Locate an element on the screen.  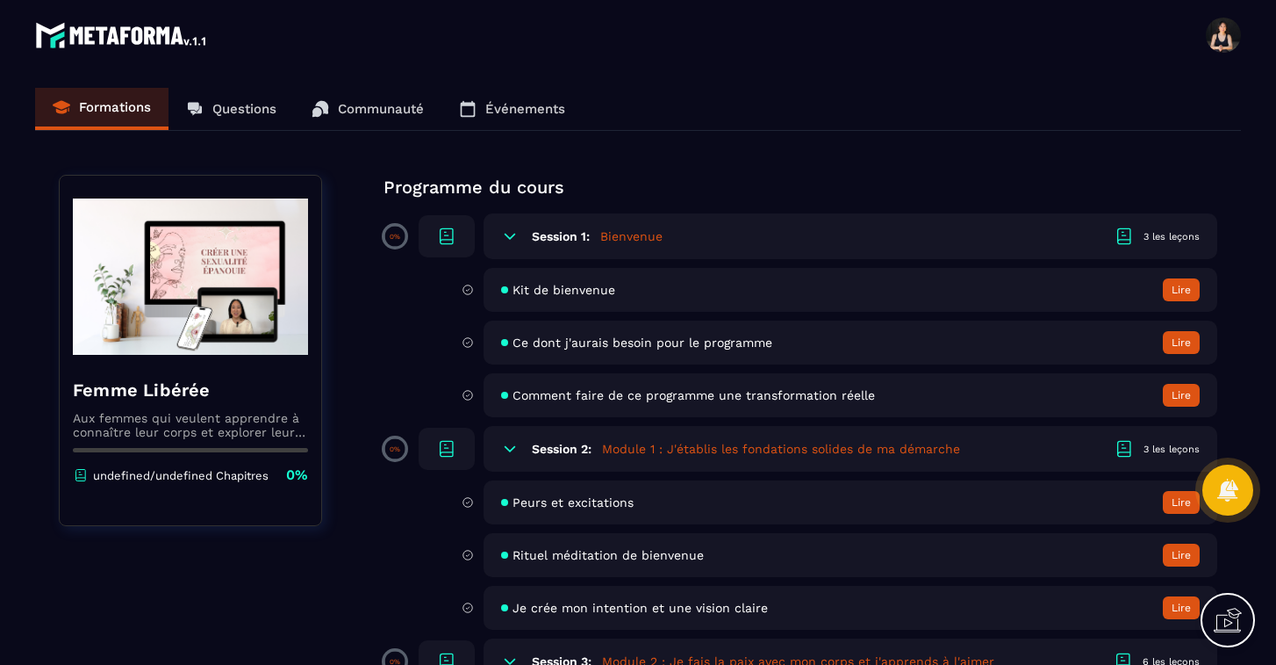
p: Aux femmes qui veulent apprendre à connaître leur corps et explorer leur plaisir autrement. is located at coordinates (190, 425).